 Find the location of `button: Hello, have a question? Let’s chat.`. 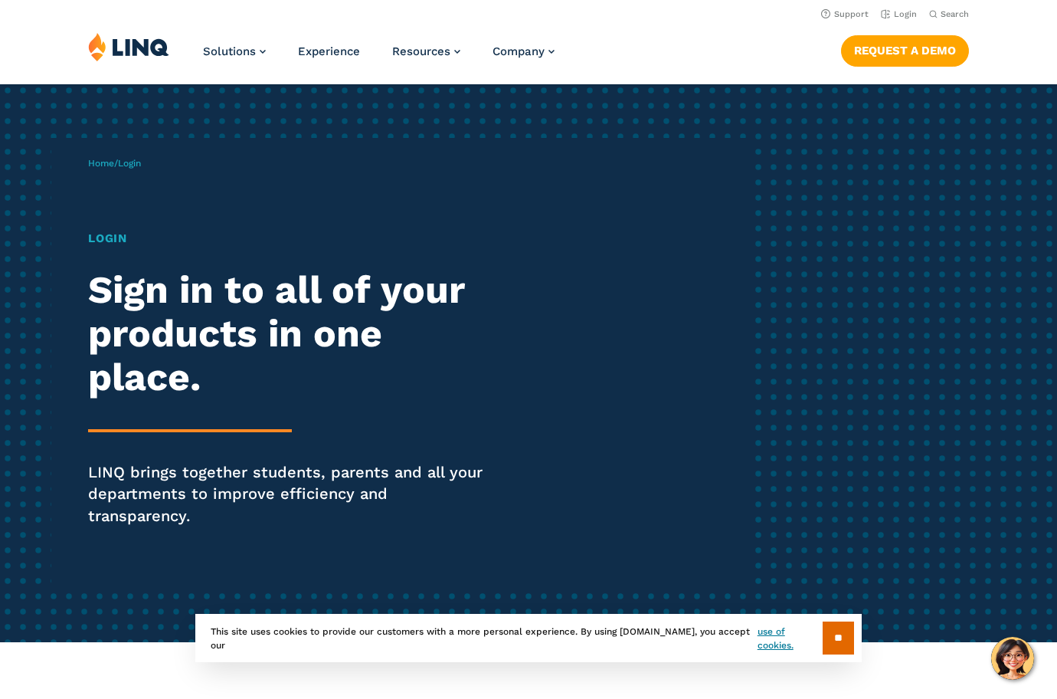

button: Hello, have a question? Let’s chat. is located at coordinates (1013, 658).